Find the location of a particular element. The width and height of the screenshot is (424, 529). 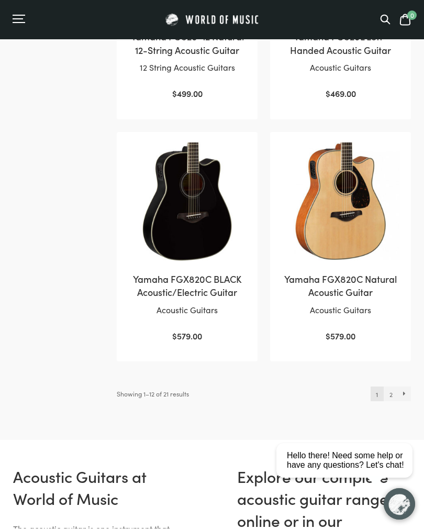

p: Showing 1–12 of 21 results is located at coordinates (153, 395).